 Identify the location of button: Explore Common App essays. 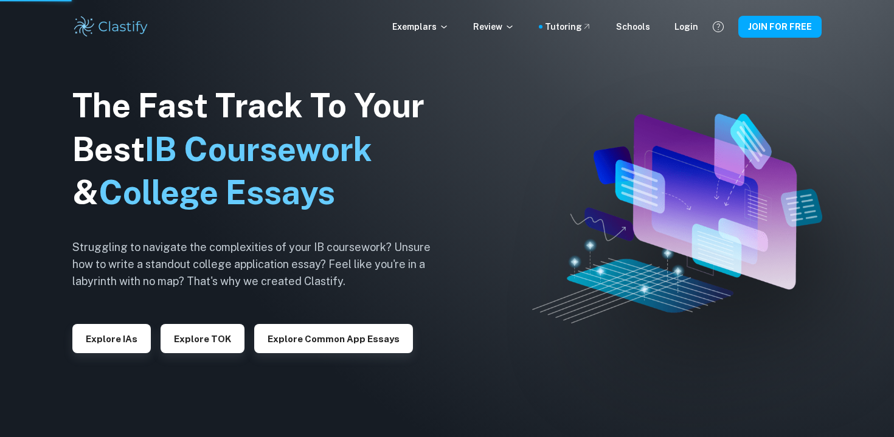
(333, 339).